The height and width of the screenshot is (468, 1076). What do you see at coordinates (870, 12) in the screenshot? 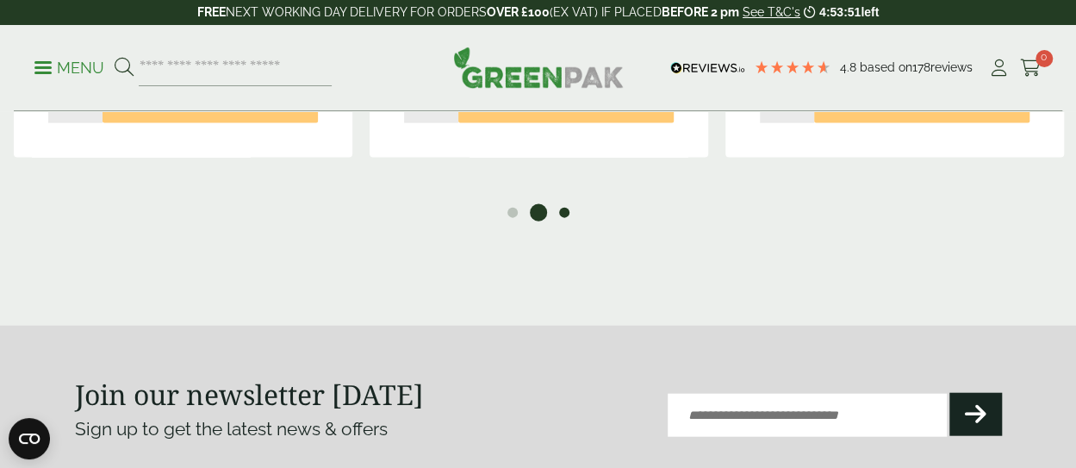
I see `span: left` at bounding box center [870, 12].